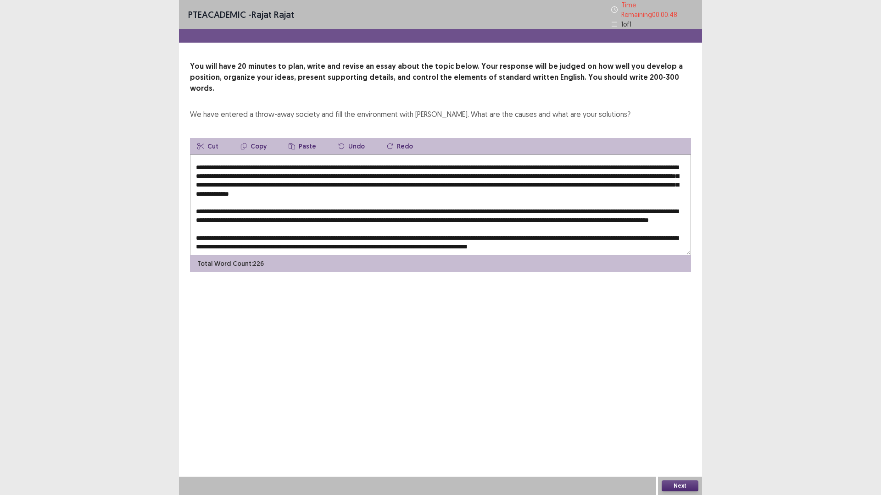  Describe the element at coordinates (241, 15) in the screenshot. I see `p: - rajat rajat` at that location.